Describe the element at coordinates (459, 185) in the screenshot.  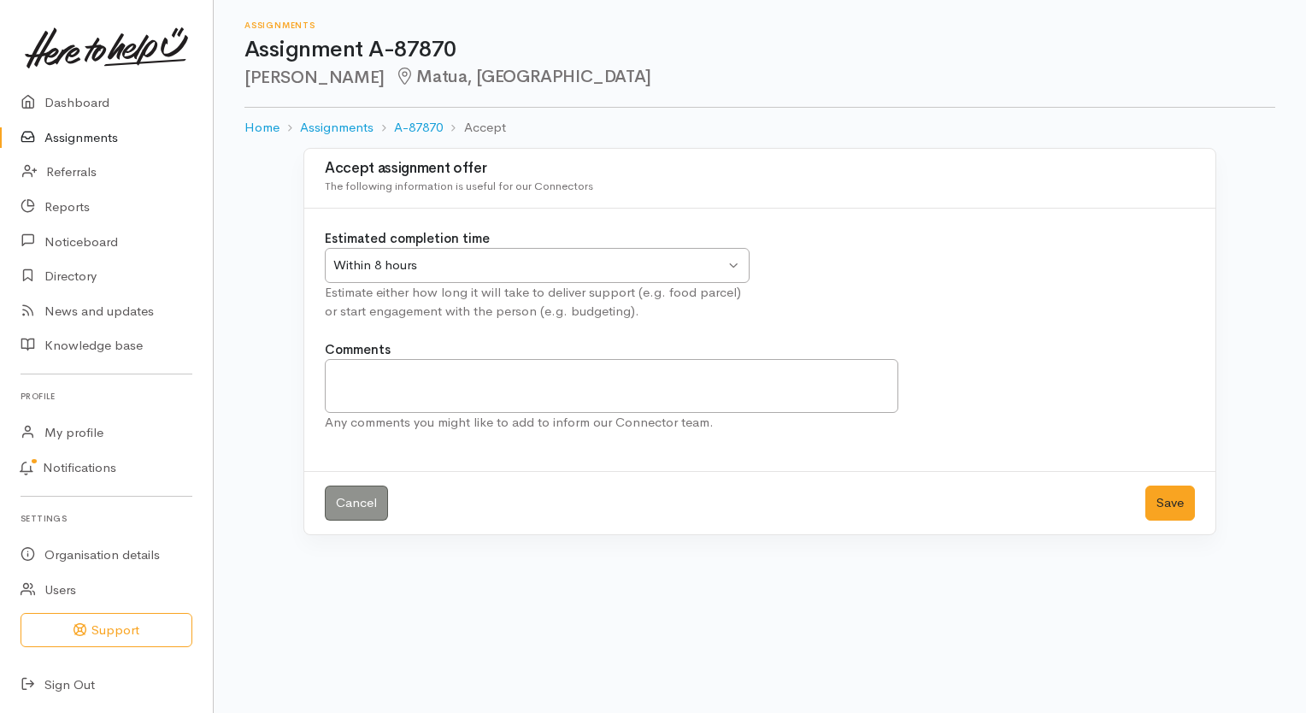
I see `span: The following information is useful for our Connectors` at that location.